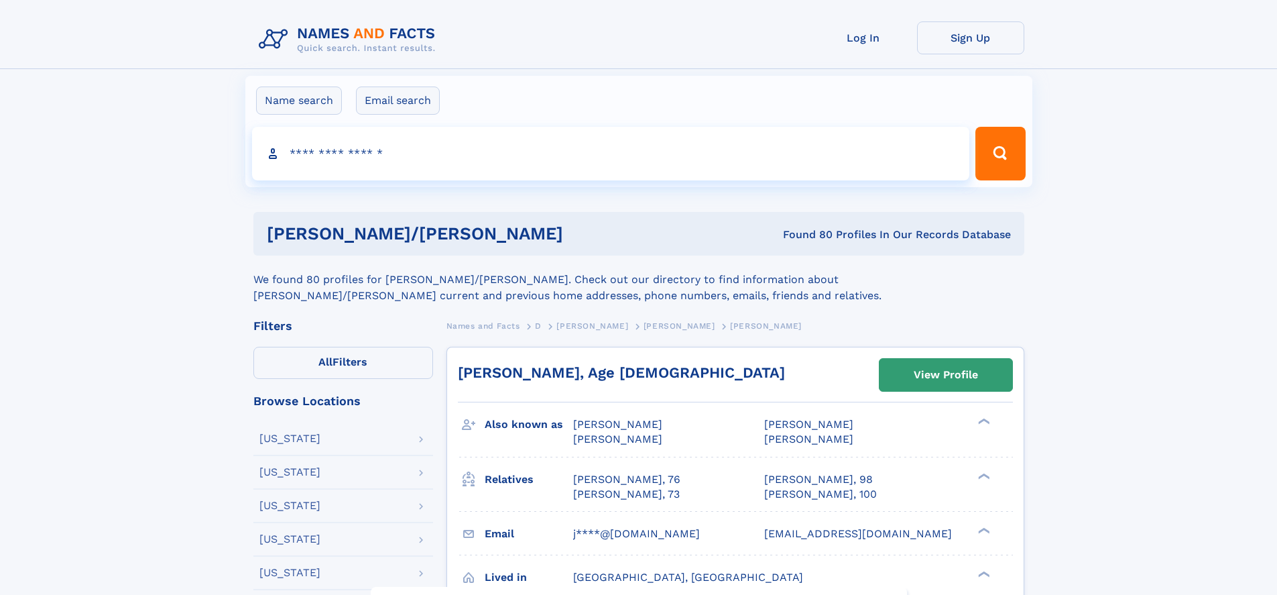 The height and width of the screenshot is (595, 1277). Describe the element at coordinates (529, 424) in the screenshot. I see `h3: Also known as` at that location.